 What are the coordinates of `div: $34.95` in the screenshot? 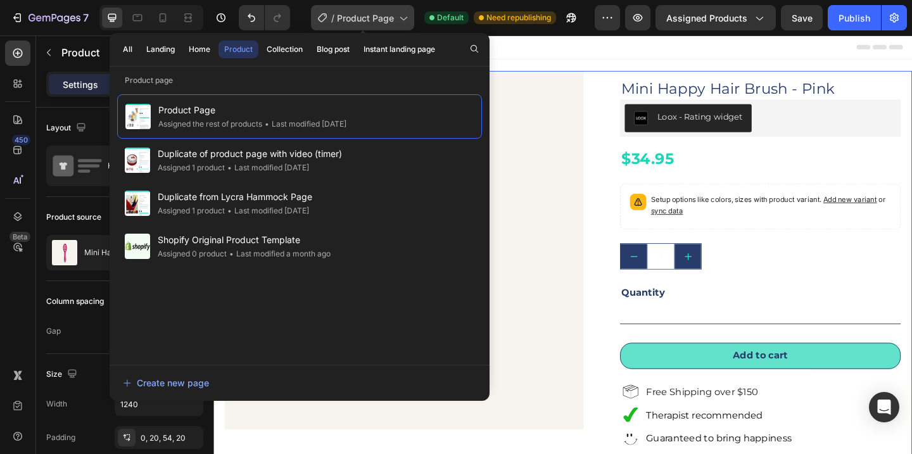 It's located at (594, 135).